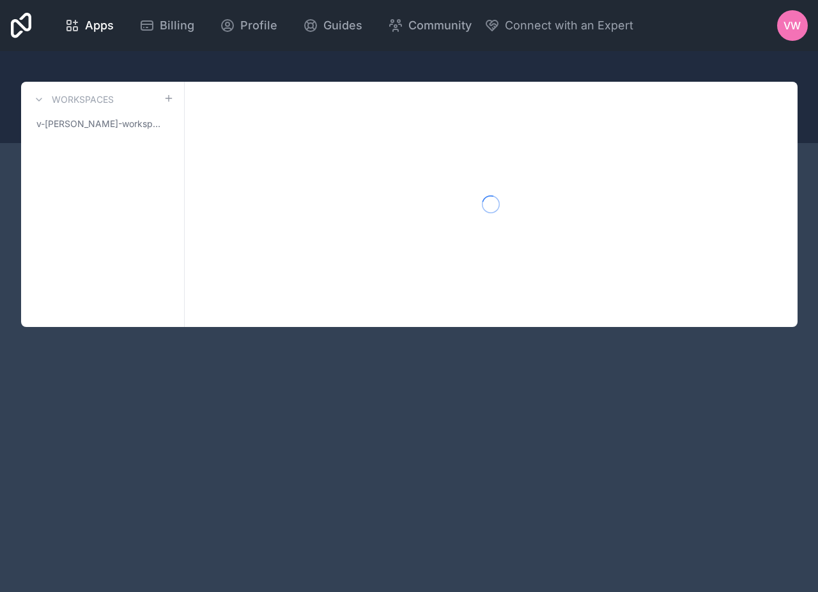  What do you see at coordinates (72, 100) in the screenshot?
I see `a: Workspaces` at bounding box center [72, 100].